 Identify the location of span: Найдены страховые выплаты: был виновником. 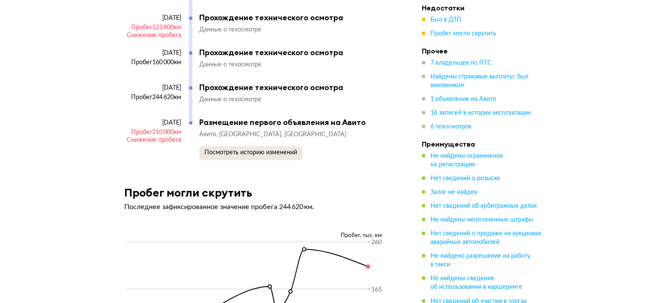
(479, 81).